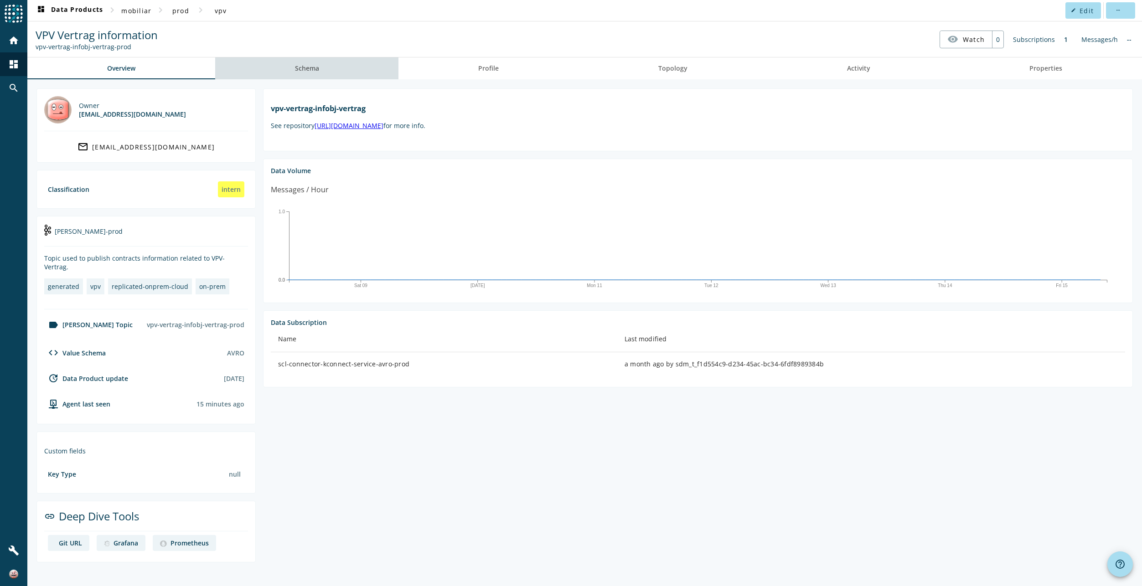 The height and width of the screenshot is (586, 1142). Describe the element at coordinates (236, 353) in the screenshot. I see `div: AVRO` at that location.